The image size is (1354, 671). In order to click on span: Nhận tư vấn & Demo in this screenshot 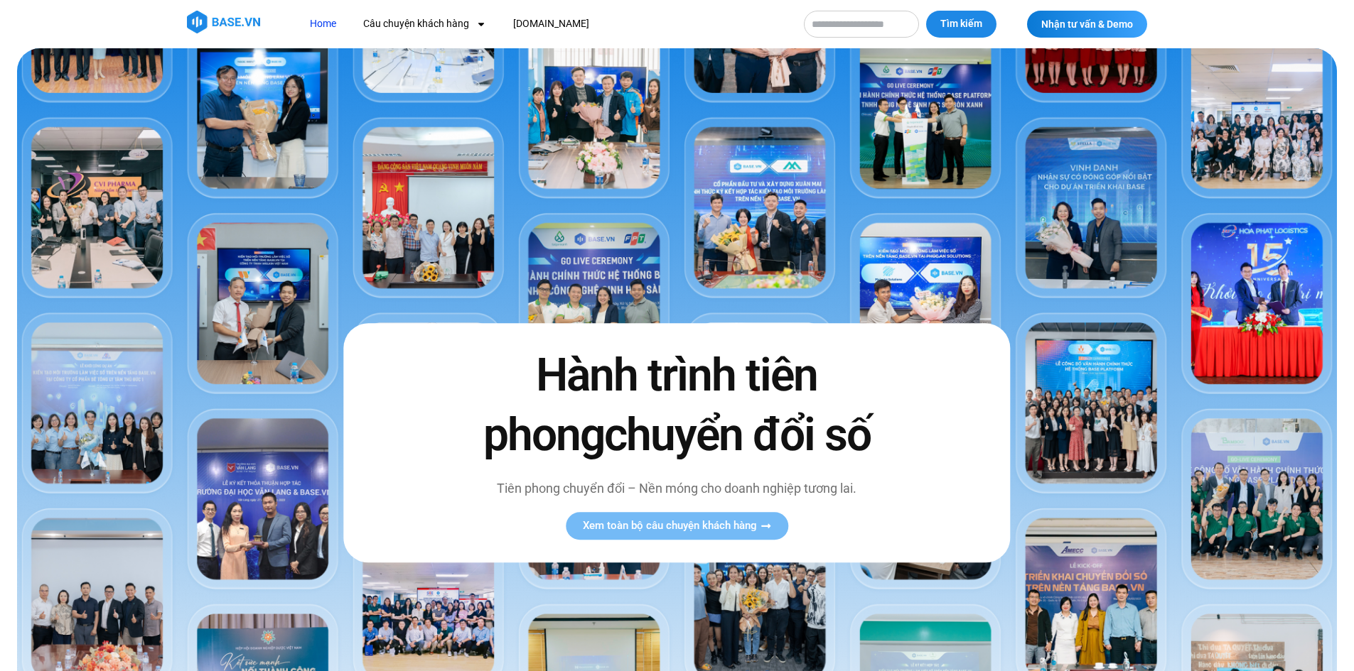, I will do `click(1086, 24)`.